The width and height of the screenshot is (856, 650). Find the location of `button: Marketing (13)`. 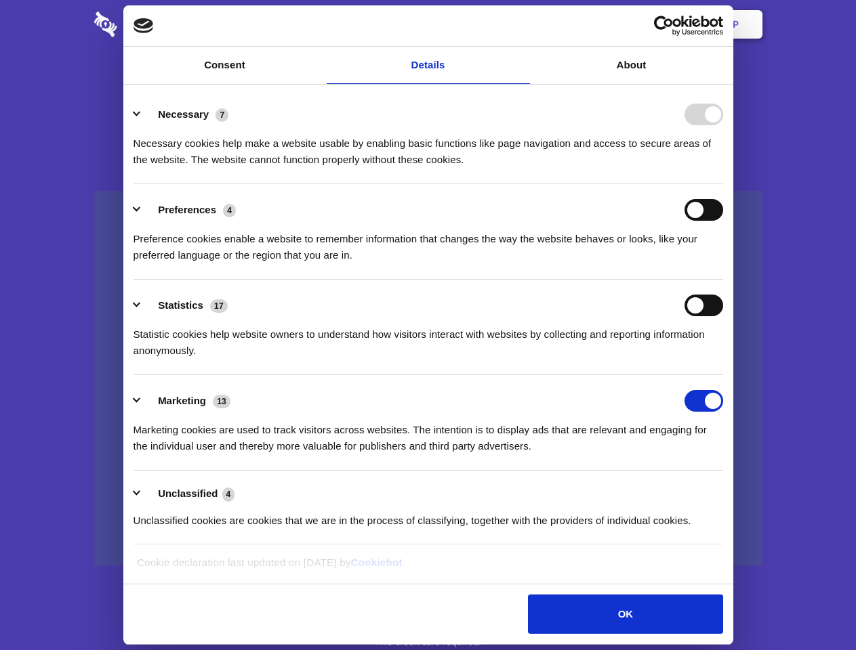

button: Marketing (13) is located at coordinates (186, 401).